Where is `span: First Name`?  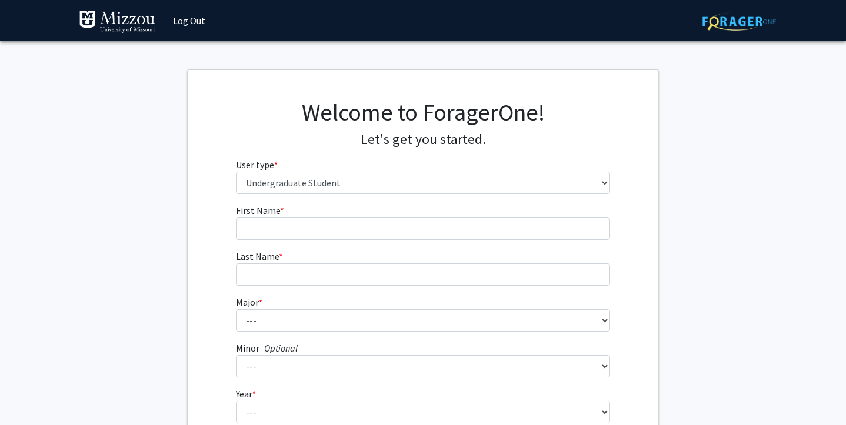 span: First Name is located at coordinates (258, 211).